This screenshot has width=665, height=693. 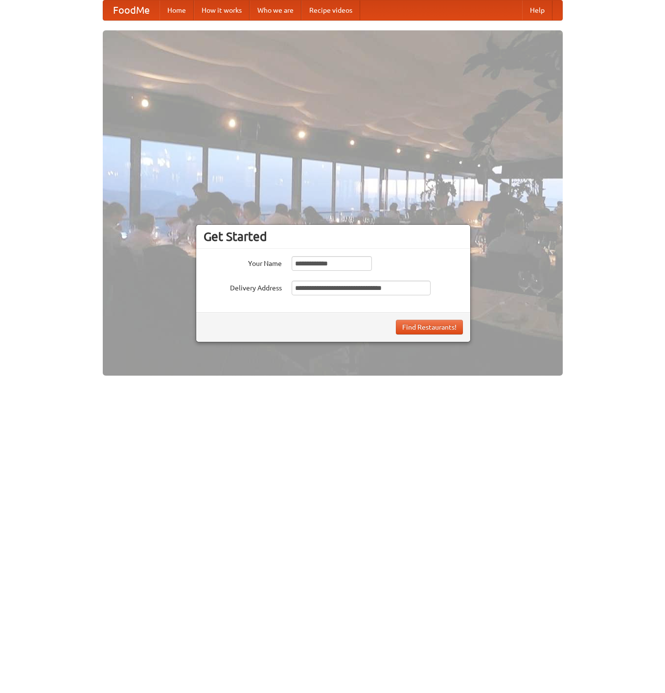 I want to click on a: How it works, so click(x=222, y=10).